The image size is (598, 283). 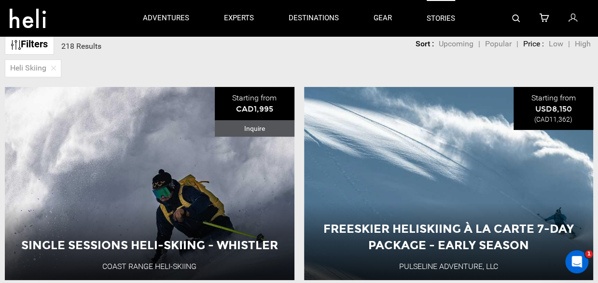 What do you see at coordinates (81, 46) in the screenshot?
I see `span: 218 Results` at bounding box center [81, 46].